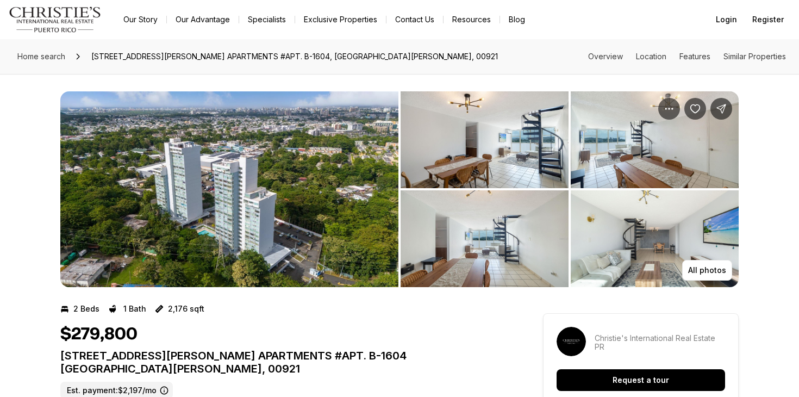  What do you see at coordinates (41, 57) in the screenshot?
I see `a: Home search` at bounding box center [41, 57].